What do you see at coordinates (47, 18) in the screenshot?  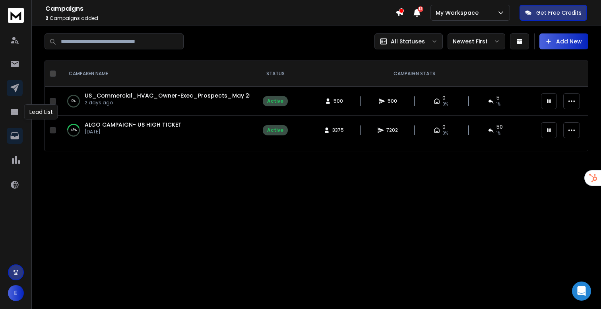 I see `span: 2` at bounding box center [47, 18].